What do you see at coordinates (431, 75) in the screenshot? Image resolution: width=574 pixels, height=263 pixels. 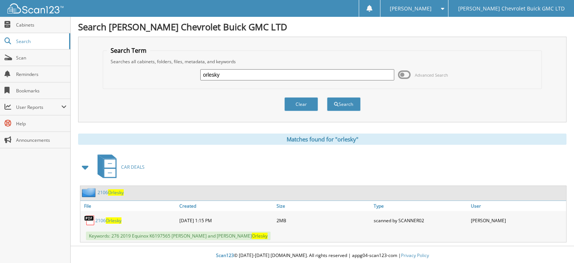 I see `span: Advanced Search` at bounding box center [431, 75].